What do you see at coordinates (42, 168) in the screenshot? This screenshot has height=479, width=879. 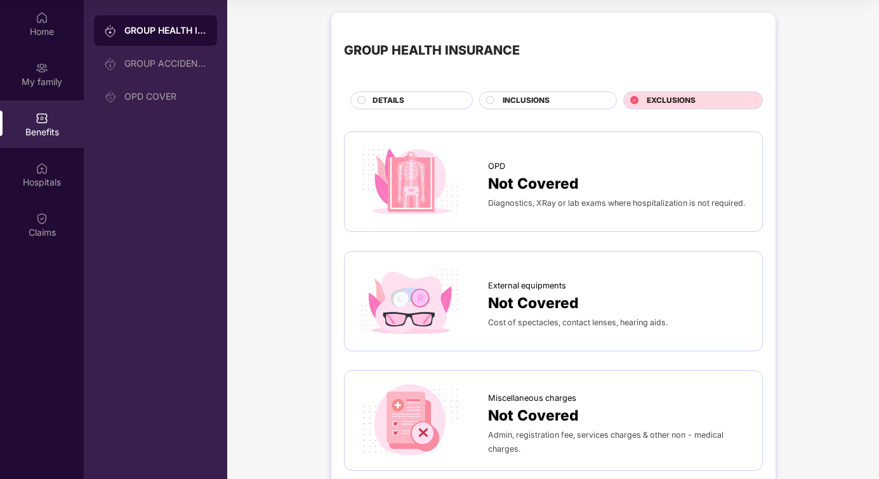 I see `img: svg+xml;base64,PHN2ZyBpZD0iSG9zcGl0YWxzIiB4bWxucz0iaHR0cDovL3d3dy53My5vcmcvMjAwMC9zdmciIHdpZHRoPS...` at bounding box center [42, 168].